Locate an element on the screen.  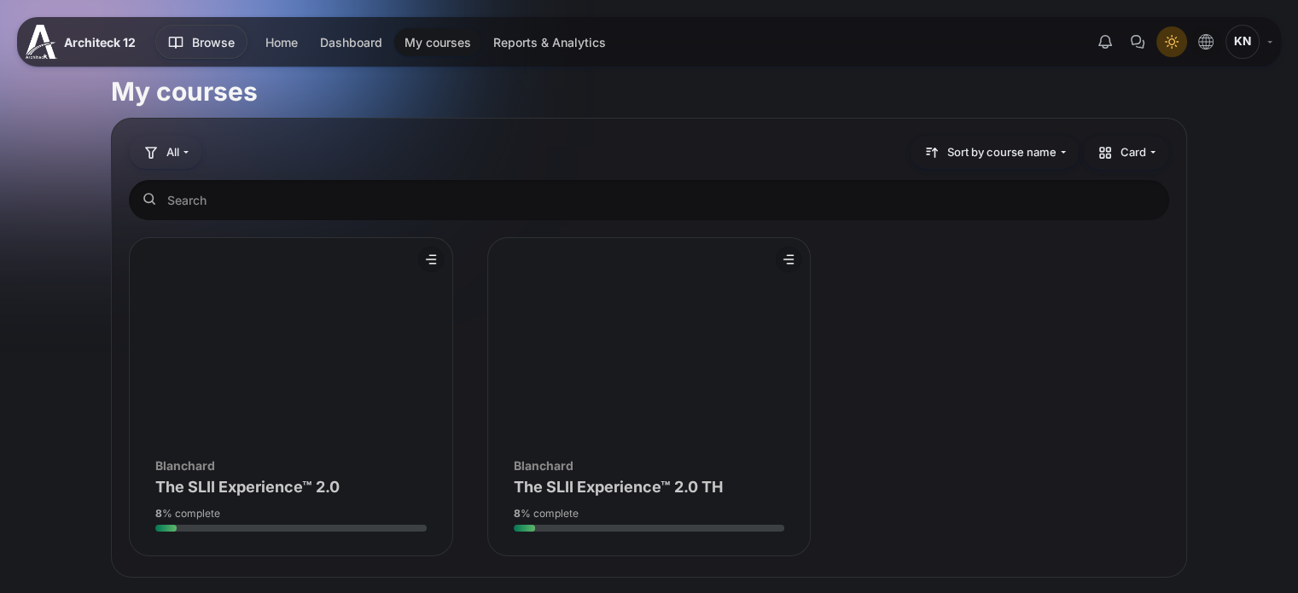
span: The SLII Experience™ 2.0 TH is located at coordinates (618, 487).